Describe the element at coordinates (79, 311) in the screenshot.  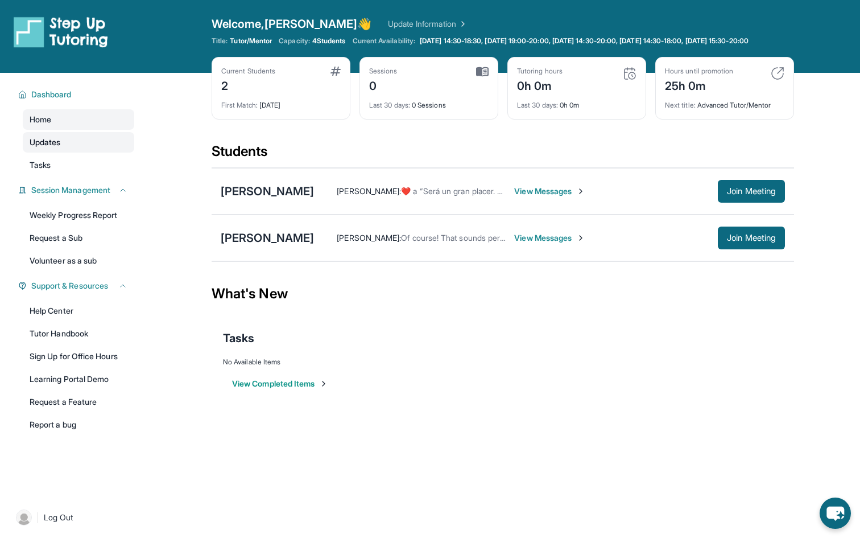
I see `a: Help Center` at that location.